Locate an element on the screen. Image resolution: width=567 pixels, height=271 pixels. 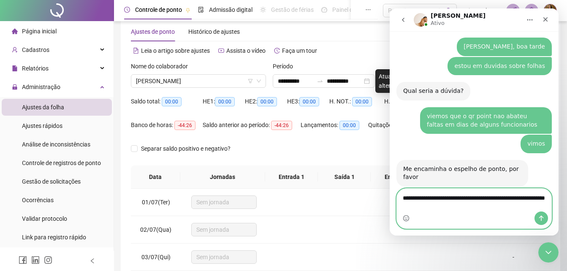
div: Me encaminha o espelho de ponto, por favor is located at coordinates (73, 165).